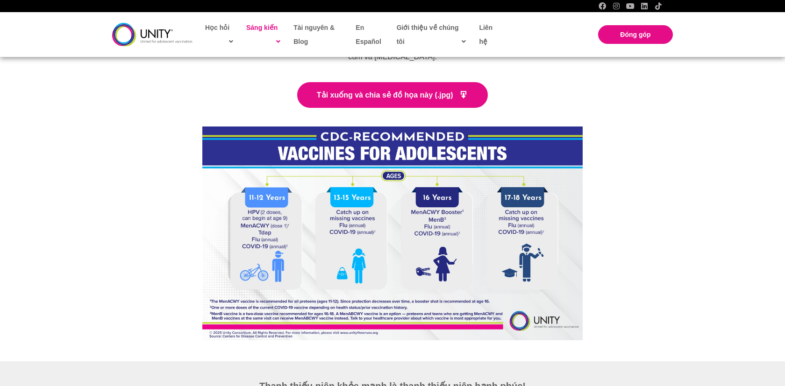 This screenshot has height=386, width=785. I want to click on font: Giới thiệu về chúng tôi, so click(428, 35).